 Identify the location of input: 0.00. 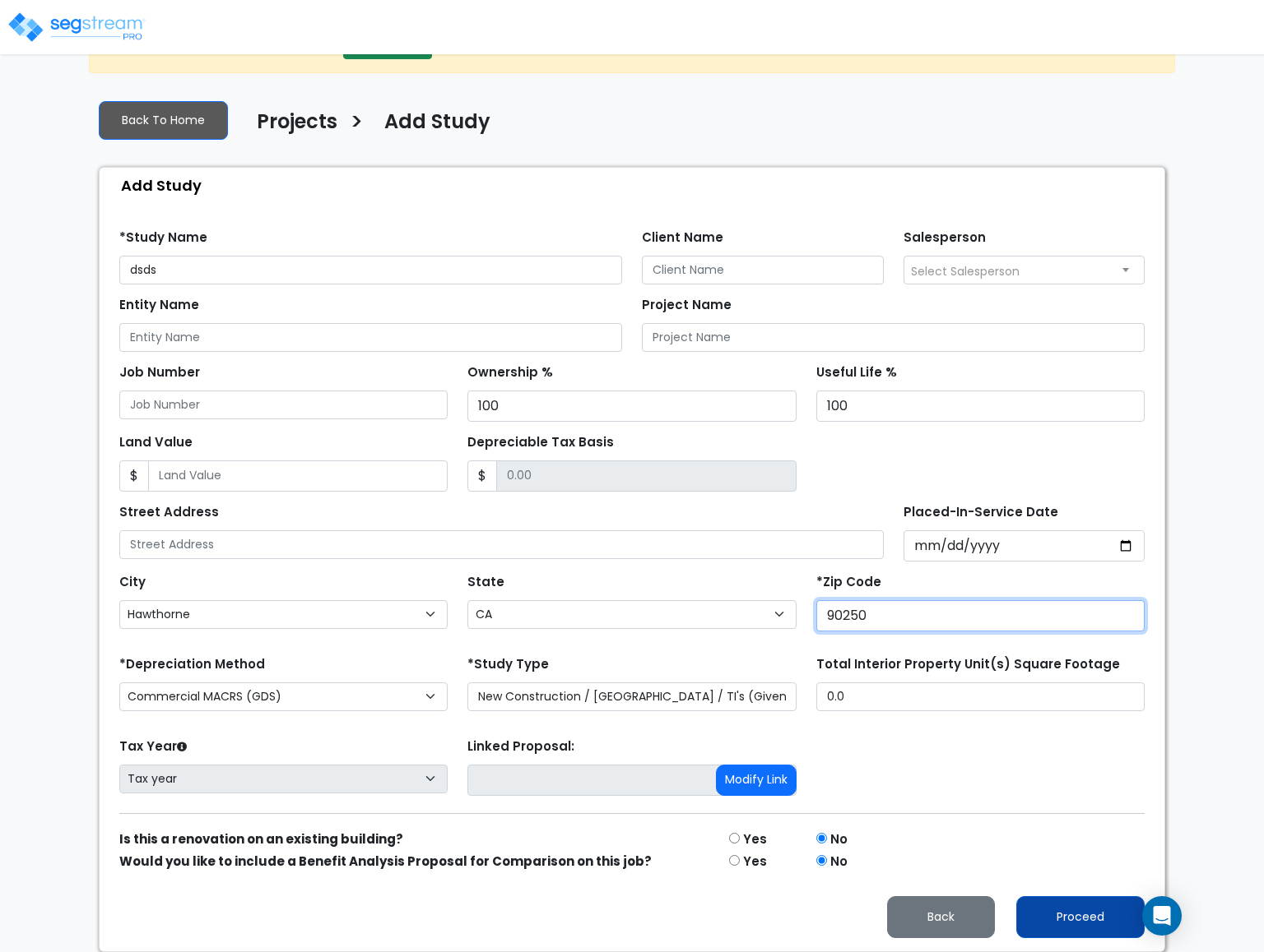
(646, 476).